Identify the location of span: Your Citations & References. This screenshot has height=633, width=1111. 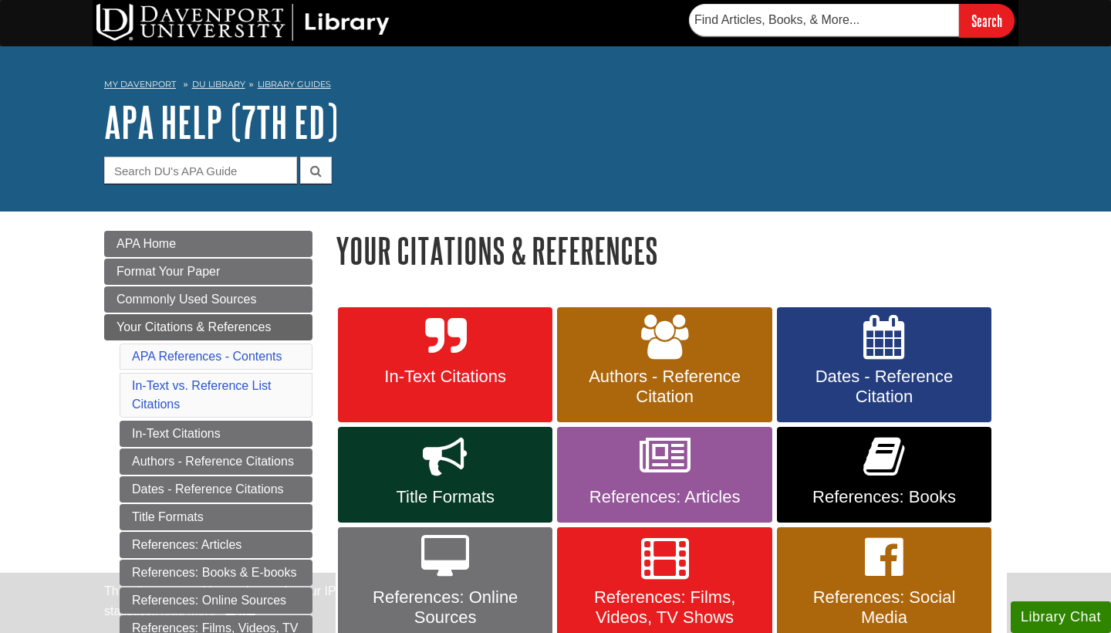
(194, 326).